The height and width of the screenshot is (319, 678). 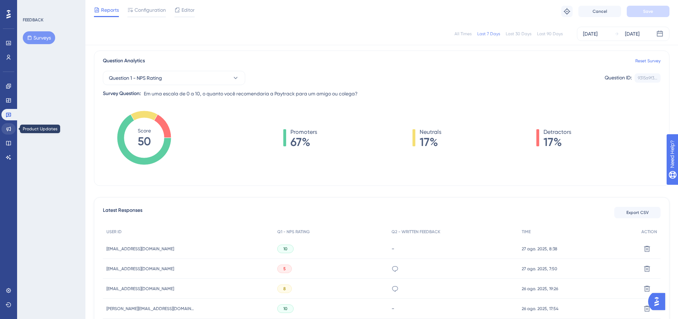 What do you see at coordinates (144, 141) in the screenshot?
I see `tspan: 50` at bounding box center [144, 141].